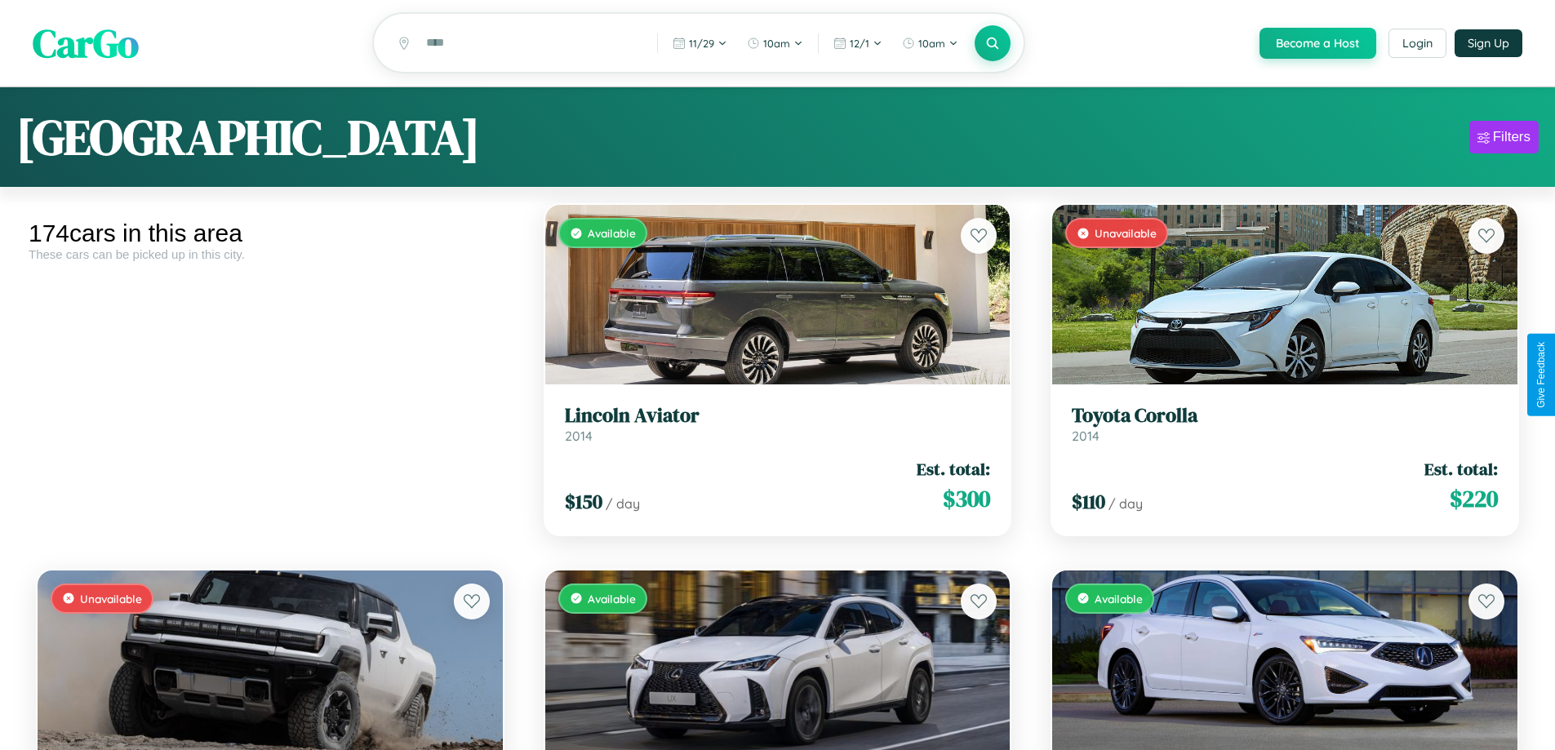 This screenshot has width=1555, height=750. I want to click on button: Sign Up, so click(1488, 43).